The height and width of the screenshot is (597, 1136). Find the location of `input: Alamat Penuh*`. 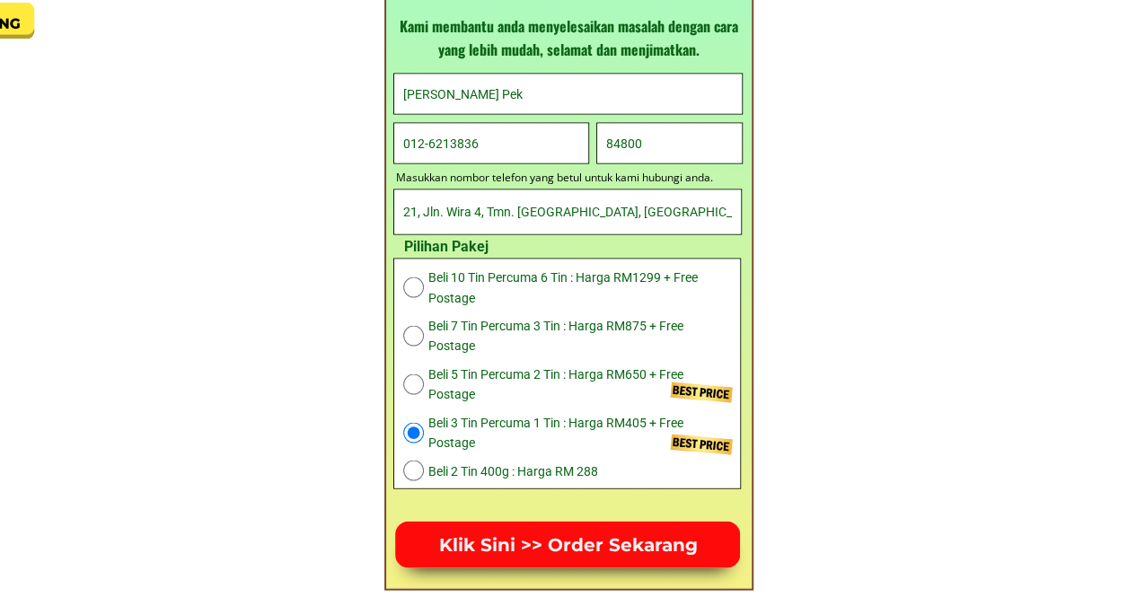

input: Alamat Penuh* is located at coordinates (568, 211).